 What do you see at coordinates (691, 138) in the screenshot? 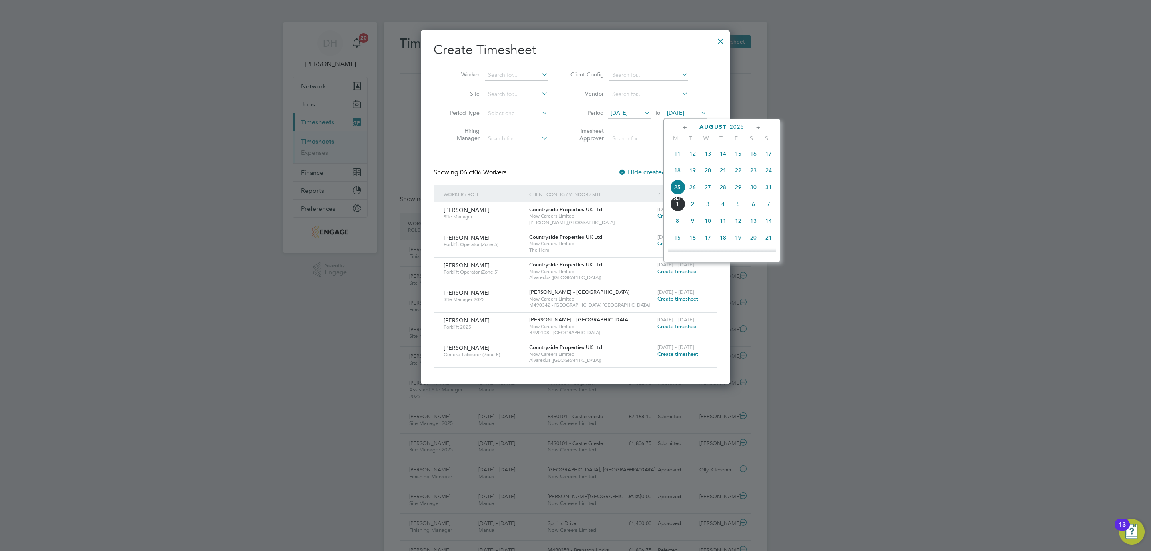
I see `span: T` at bounding box center [691, 138].